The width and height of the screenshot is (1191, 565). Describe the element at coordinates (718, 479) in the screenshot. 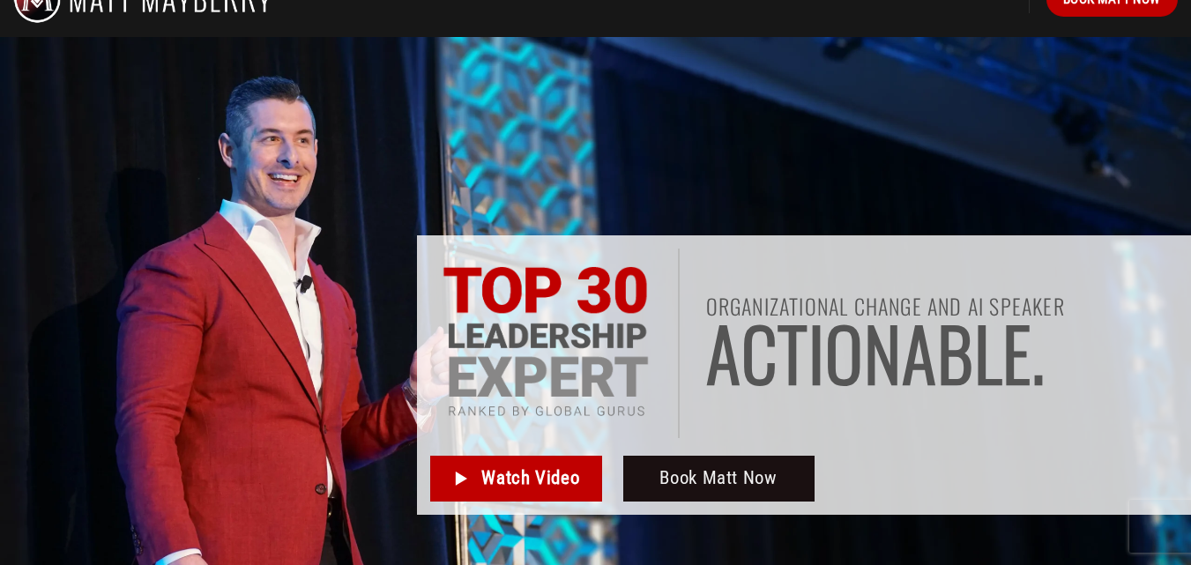

I see `a: Book Matt Now` at that location.